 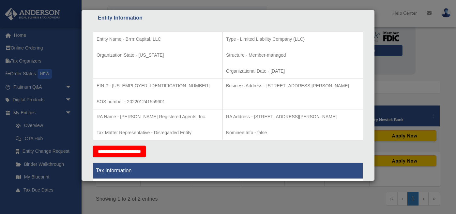 What do you see at coordinates (158, 39) in the screenshot?
I see `p: Entity Name - Brrrr Capital, LLC` at bounding box center [158, 39].